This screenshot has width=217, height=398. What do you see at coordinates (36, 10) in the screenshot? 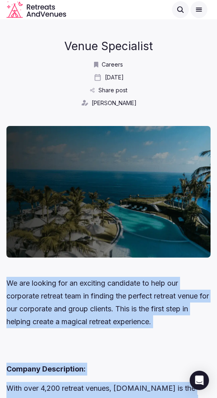
I see `a: Visit the homepage` at bounding box center [36, 10].